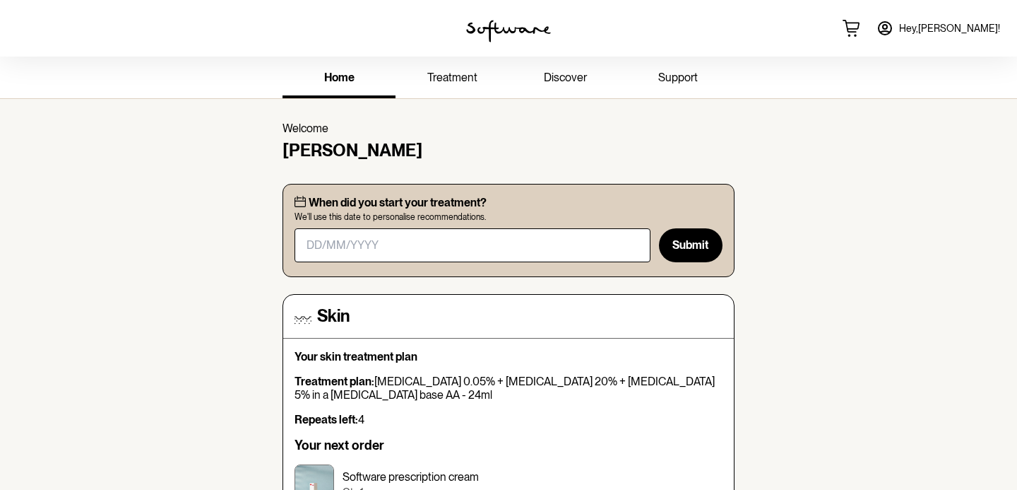 The width and height of the screenshot is (1017, 490). Describe the element at coordinates (473, 245) in the screenshot. I see `input: DD/MM/YYYY` at that location.